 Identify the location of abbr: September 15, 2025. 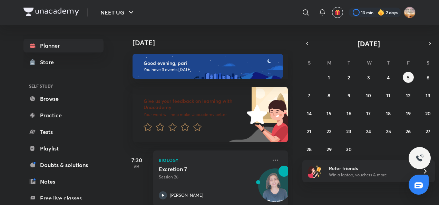
(329, 113).